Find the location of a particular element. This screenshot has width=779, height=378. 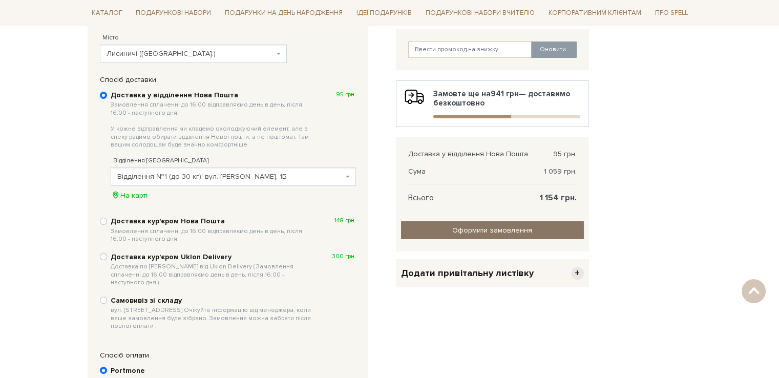

button: Оновити is located at coordinates (554, 50).